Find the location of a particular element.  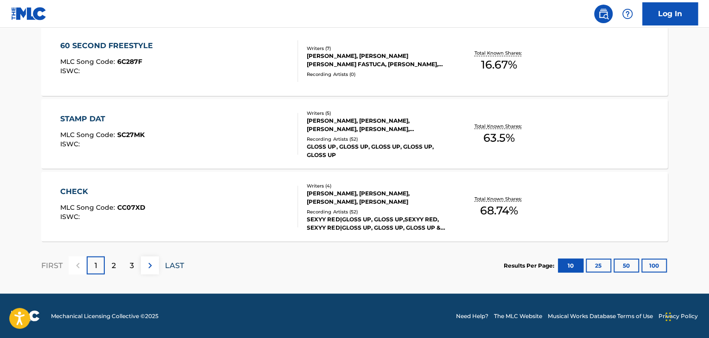

p: LAST is located at coordinates (174, 266).